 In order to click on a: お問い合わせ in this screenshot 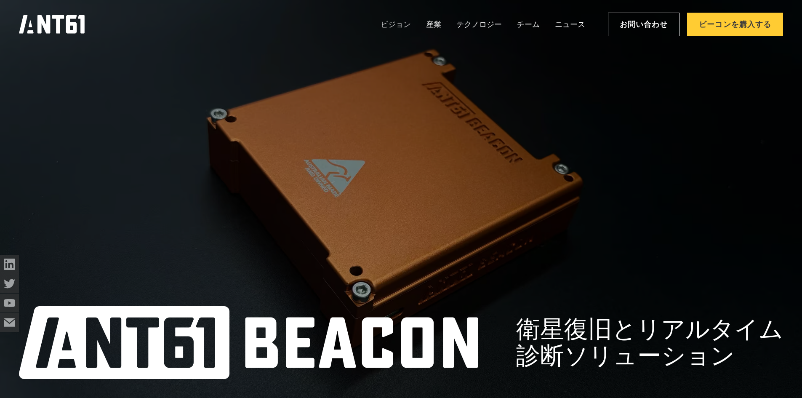, I will do `click(644, 24)`.